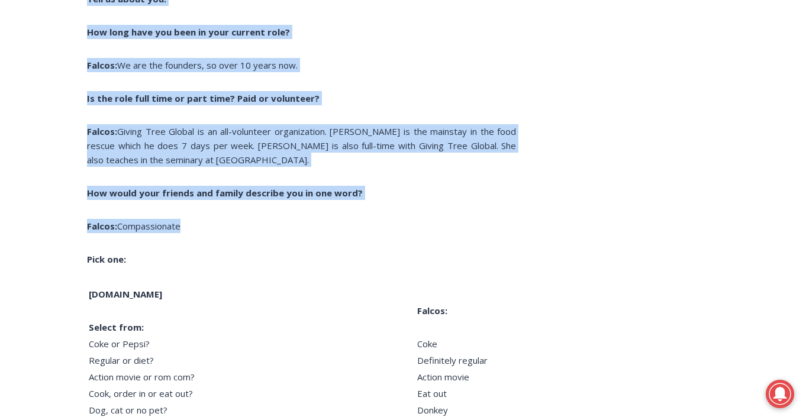 Image resolution: width=806 pixels, height=420 pixels. What do you see at coordinates (225, 193) in the screenshot?
I see `b: How would your friends and family describe you in one word?` at bounding box center [225, 193].